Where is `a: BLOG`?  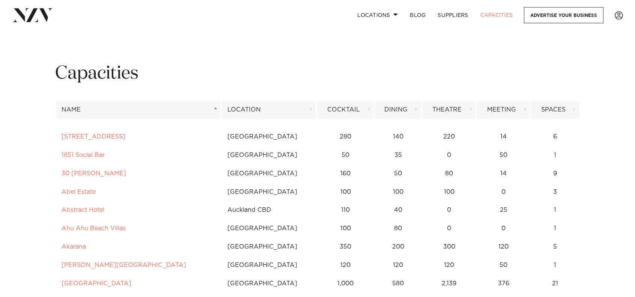 a: BLOG is located at coordinates (418, 15).